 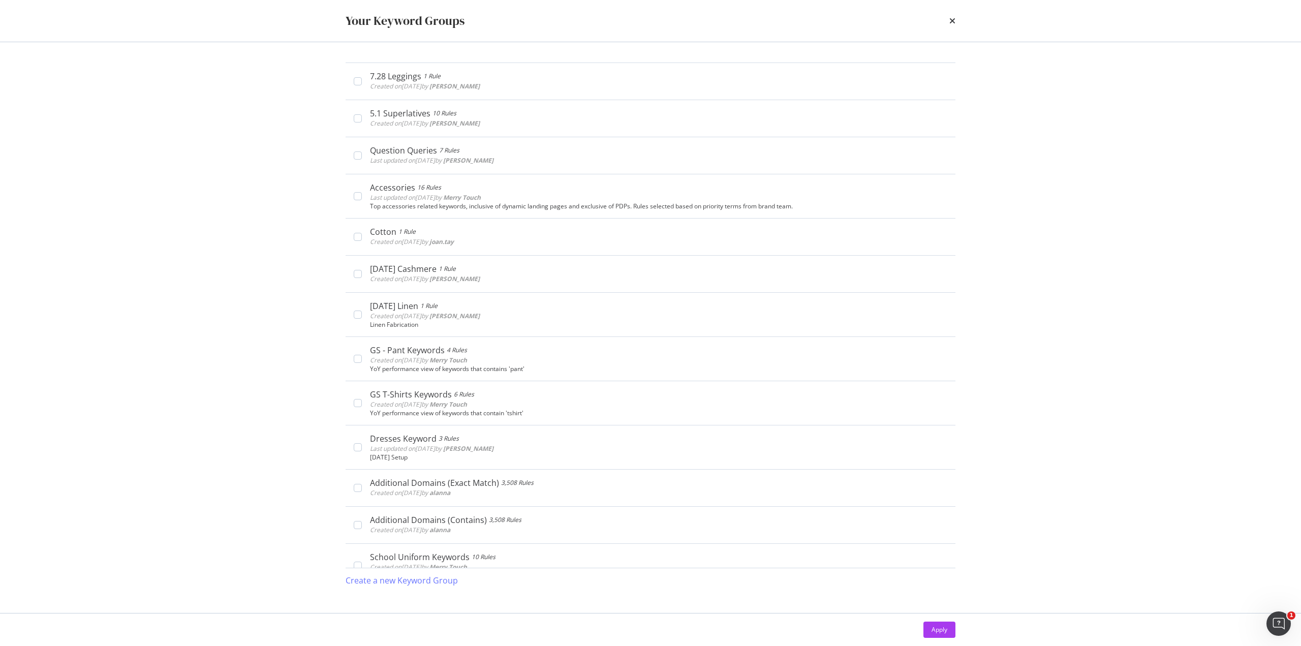 I want to click on div: Question Queries, so click(x=404, y=150).